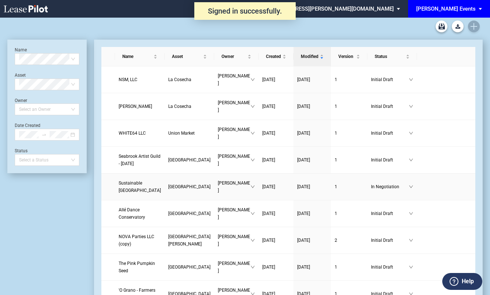 Image resolution: width=490 pixels, height=295 pixels. I want to click on a: Union Market, so click(189, 133).